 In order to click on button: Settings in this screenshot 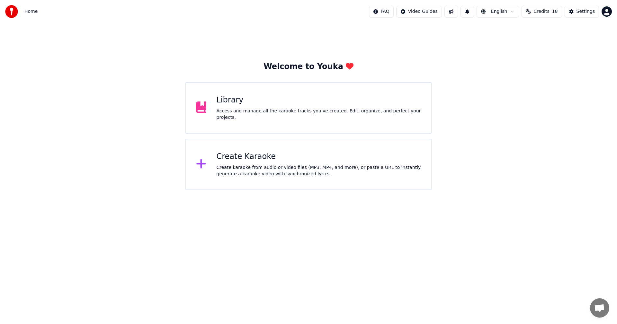, I will do `click(581, 12)`.